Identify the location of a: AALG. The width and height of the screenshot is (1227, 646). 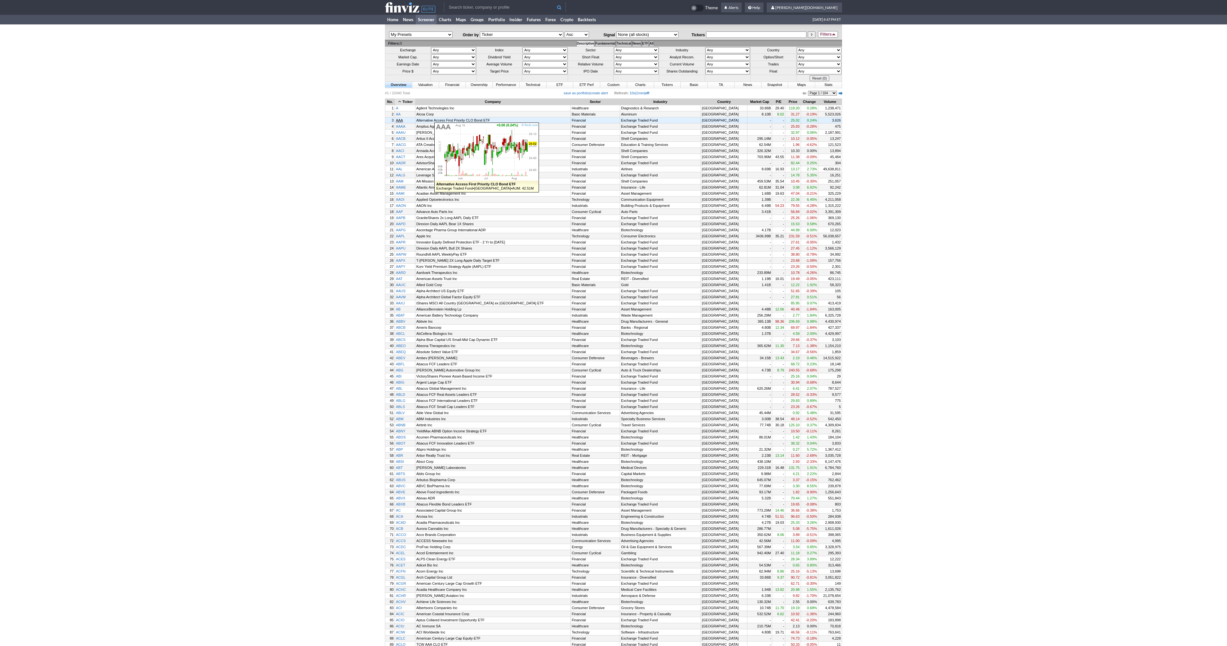
(405, 175).